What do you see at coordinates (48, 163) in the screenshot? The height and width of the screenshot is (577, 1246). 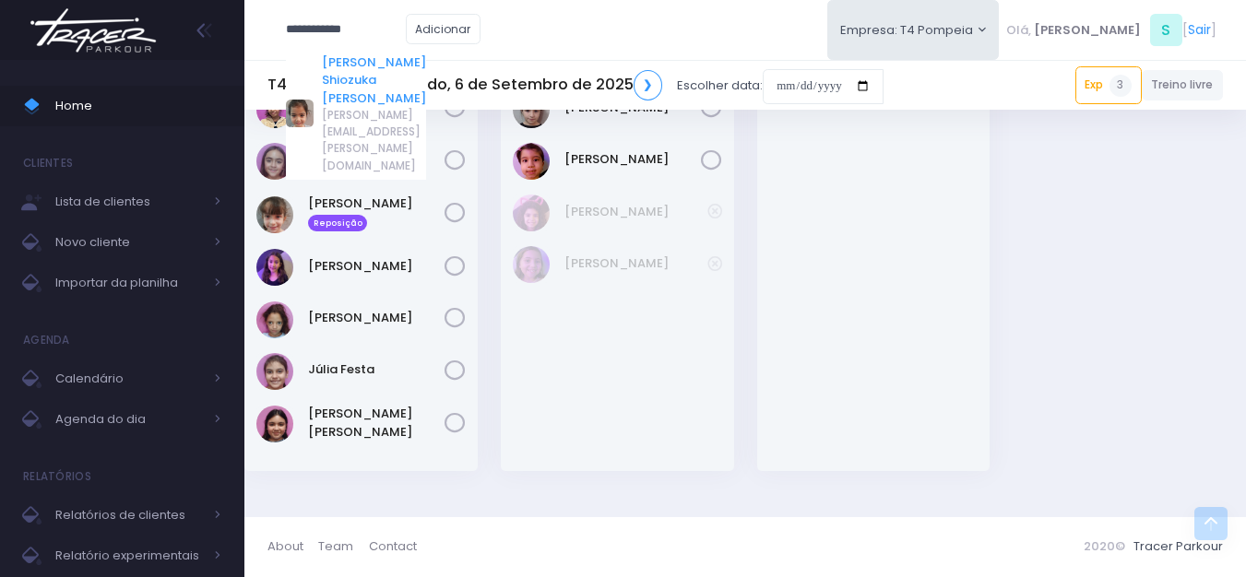 I see `h4: Clientes` at bounding box center [48, 163].